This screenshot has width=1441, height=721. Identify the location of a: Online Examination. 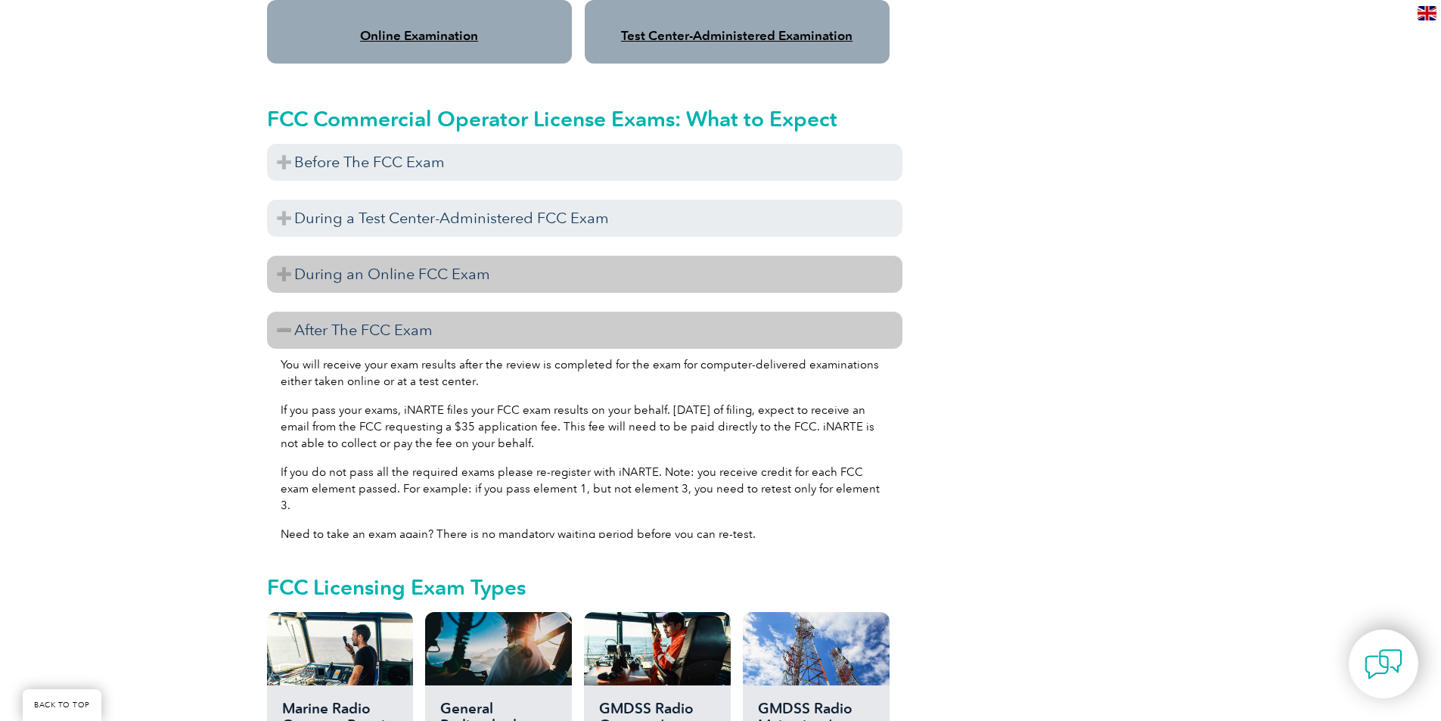
(419, 36).